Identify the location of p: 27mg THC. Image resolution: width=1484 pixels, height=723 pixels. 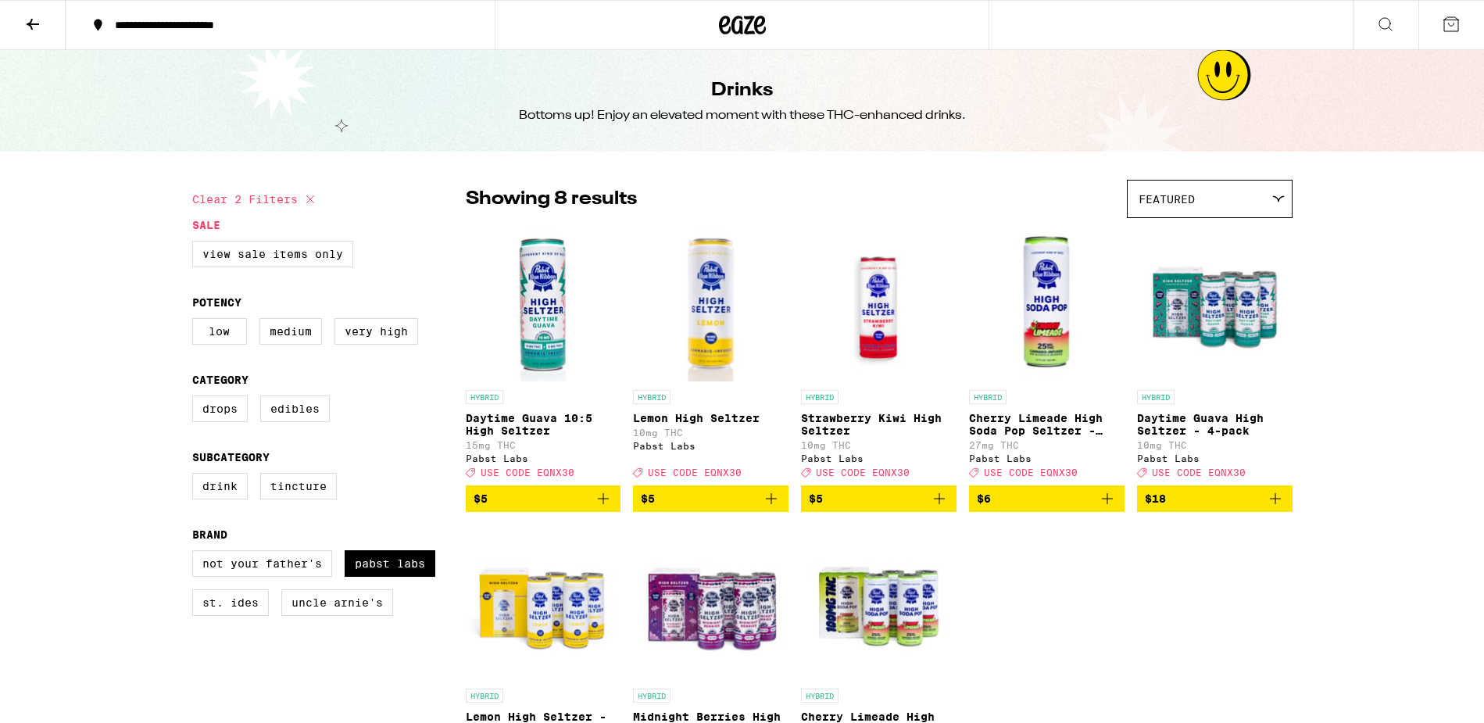
(1046, 445).